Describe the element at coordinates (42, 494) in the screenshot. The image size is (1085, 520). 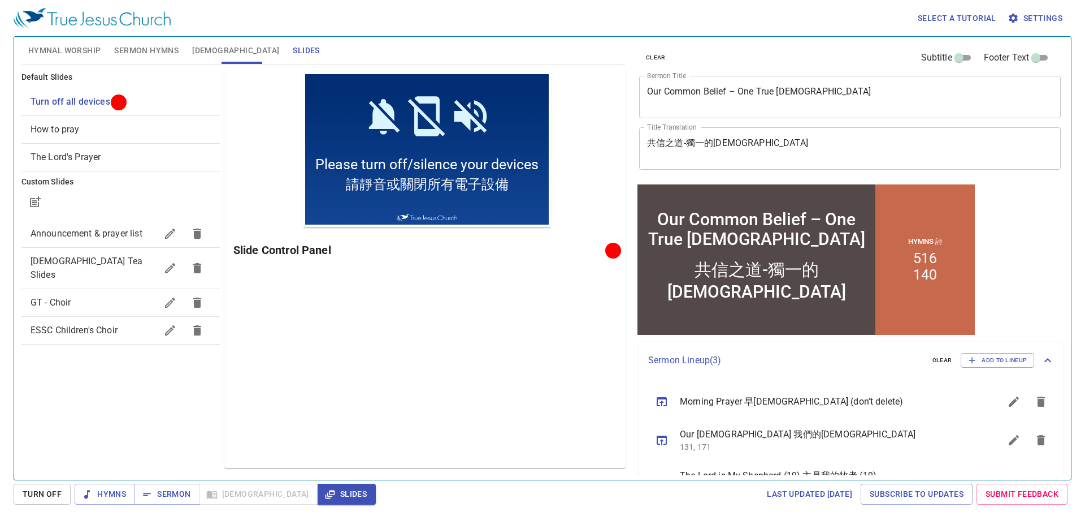
I see `span: Turn Off` at that location.